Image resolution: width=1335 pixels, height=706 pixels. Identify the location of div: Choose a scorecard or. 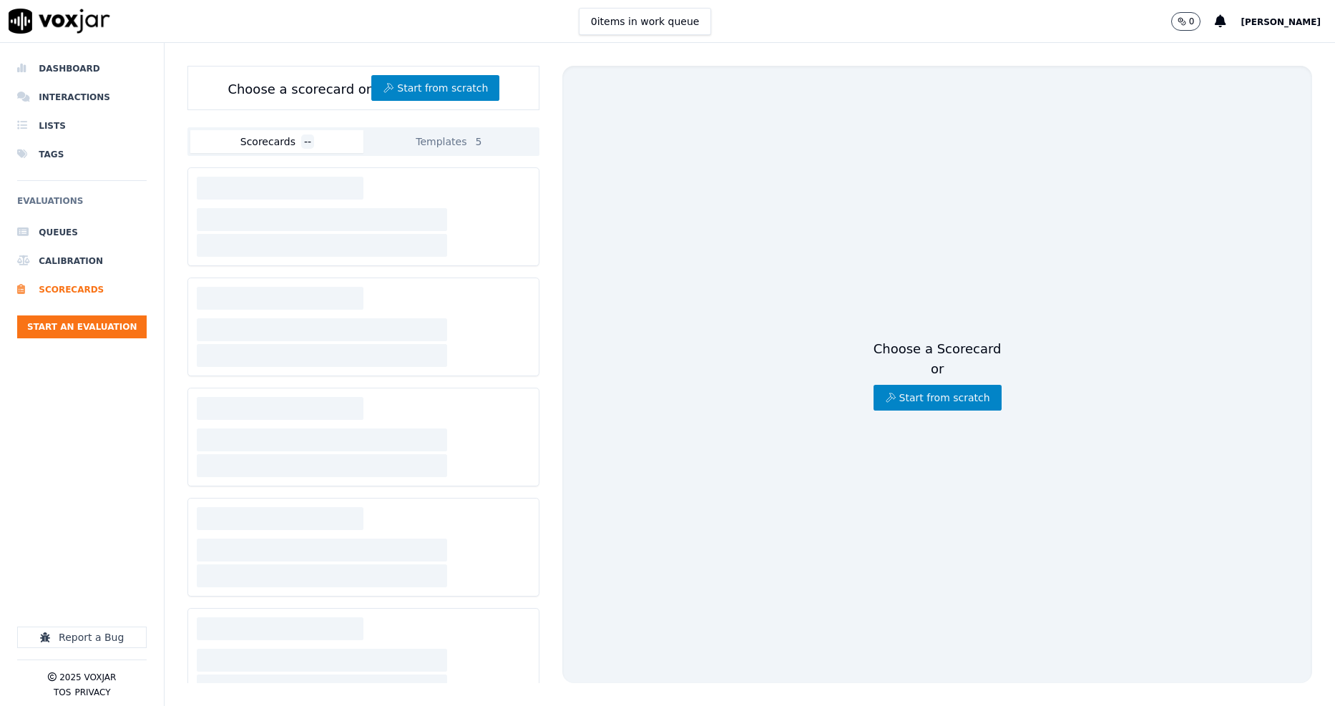
(363, 88).